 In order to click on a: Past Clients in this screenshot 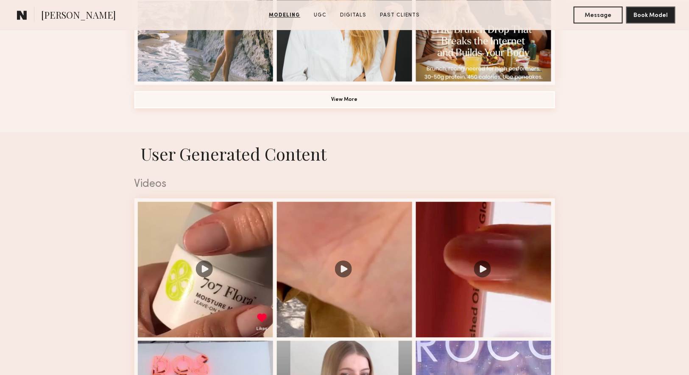, I will do `click(400, 15)`.